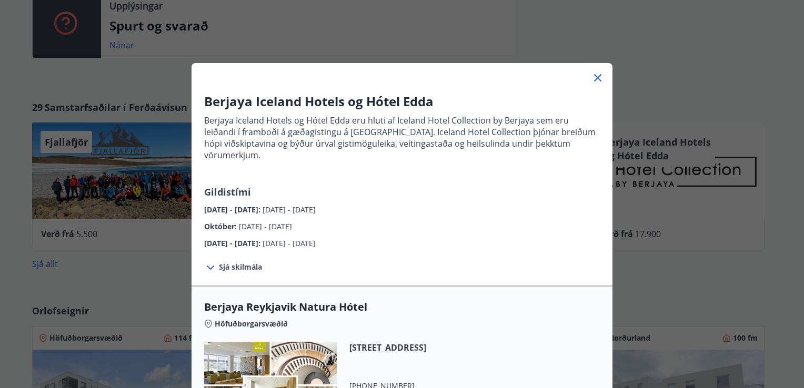 This screenshot has width=804, height=388. What do you see at coordinates (402, 307) in the screenshot?
I see `span: Berjaya Reykjavik Natura Hótel` at bounding box center [402, 307].